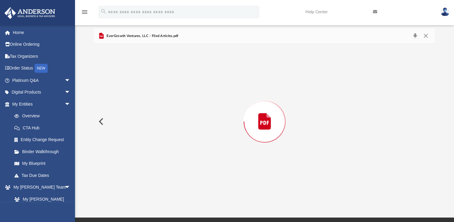 Image resolution: width=454 pixels, height=222 pixels. What do you see at coordinates (42, 68) in the screenshot?
I see `a: Order StatusNEW` at bounding box center [42, 68].